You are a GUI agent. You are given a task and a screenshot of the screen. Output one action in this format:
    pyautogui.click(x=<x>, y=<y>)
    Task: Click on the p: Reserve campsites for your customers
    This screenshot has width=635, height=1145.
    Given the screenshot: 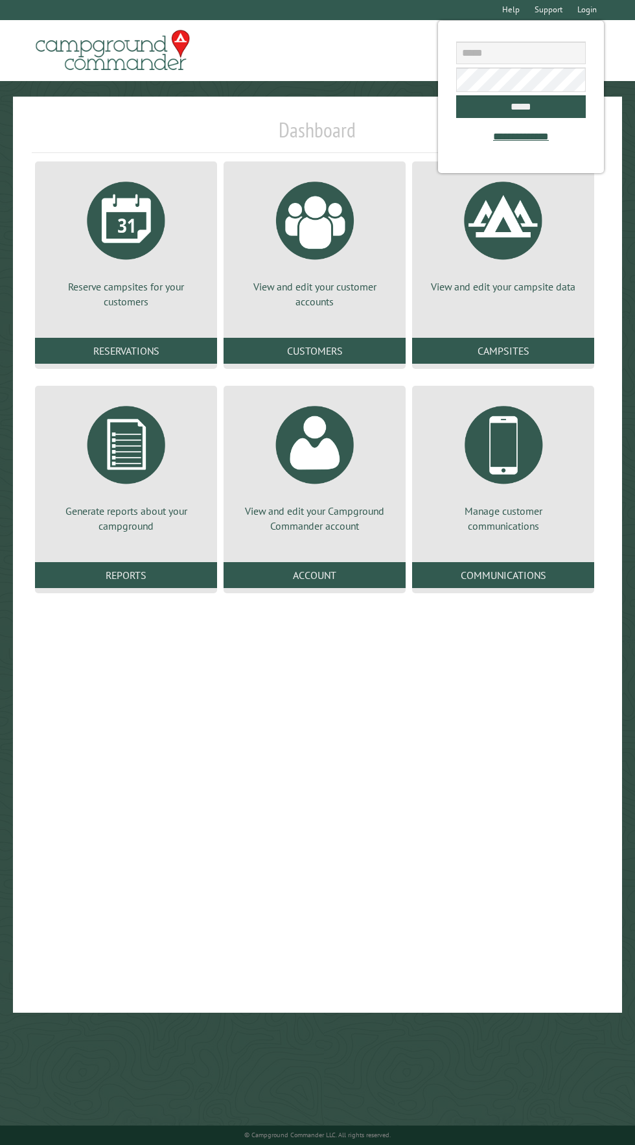 What is the action you would take?
    pyautogui.click(x=126, y=294)
    